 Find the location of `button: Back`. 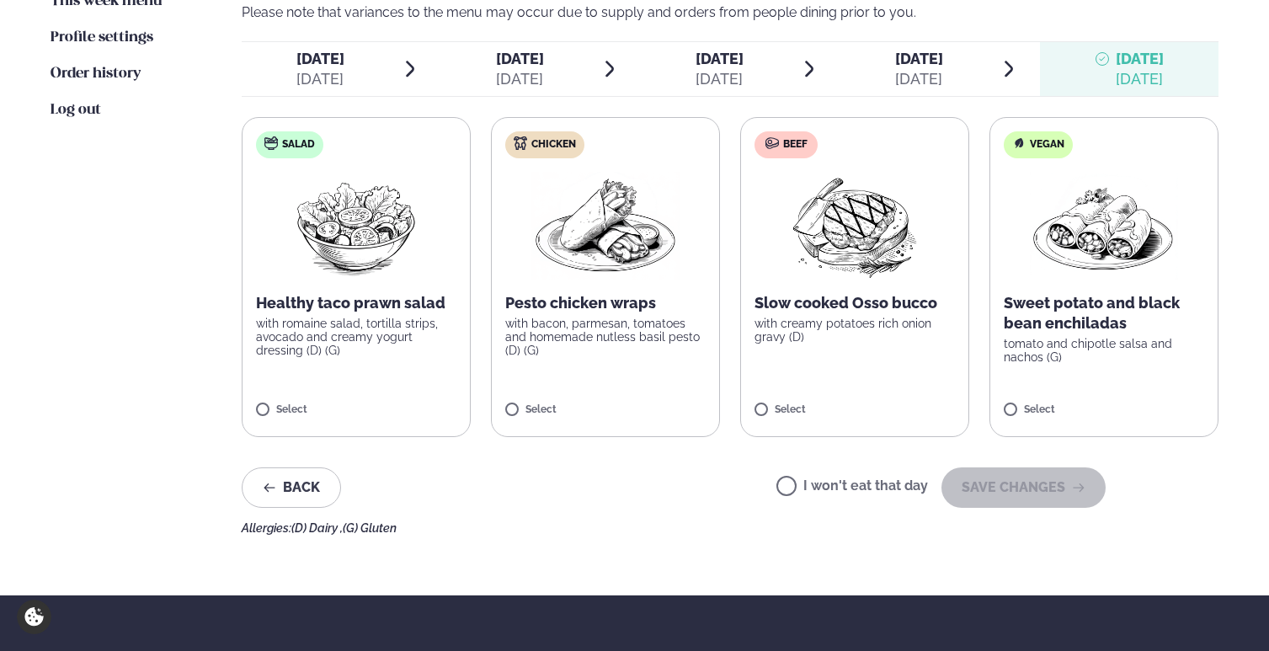

button: Back is located at coordinates (291, 487).